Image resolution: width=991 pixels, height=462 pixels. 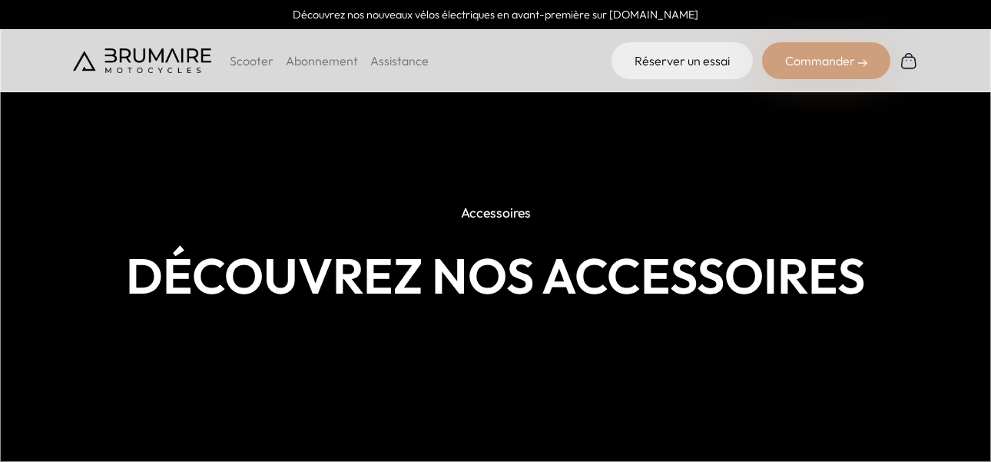 What do you see at coordinates (496, 276) in the screenshot?
I see `h1: Découvrez nos accessoires` at bounding box center [496, 276].